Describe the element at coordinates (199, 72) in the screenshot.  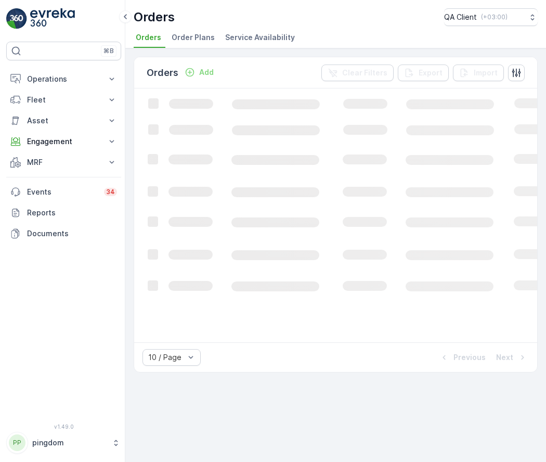
I see `button: Add` at that location.